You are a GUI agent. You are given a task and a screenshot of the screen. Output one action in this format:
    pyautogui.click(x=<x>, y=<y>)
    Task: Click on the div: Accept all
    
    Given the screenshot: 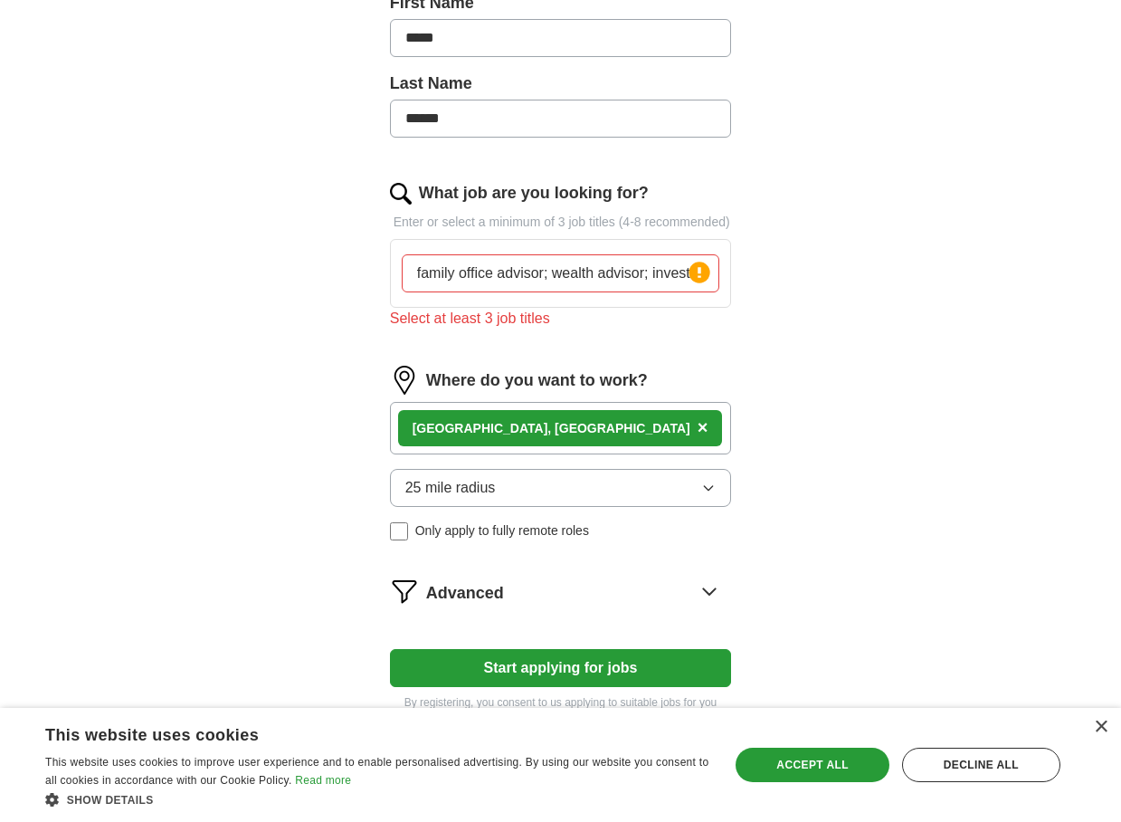 What is the action you would take?
    pyautogui.click(x=812, y=765)
    